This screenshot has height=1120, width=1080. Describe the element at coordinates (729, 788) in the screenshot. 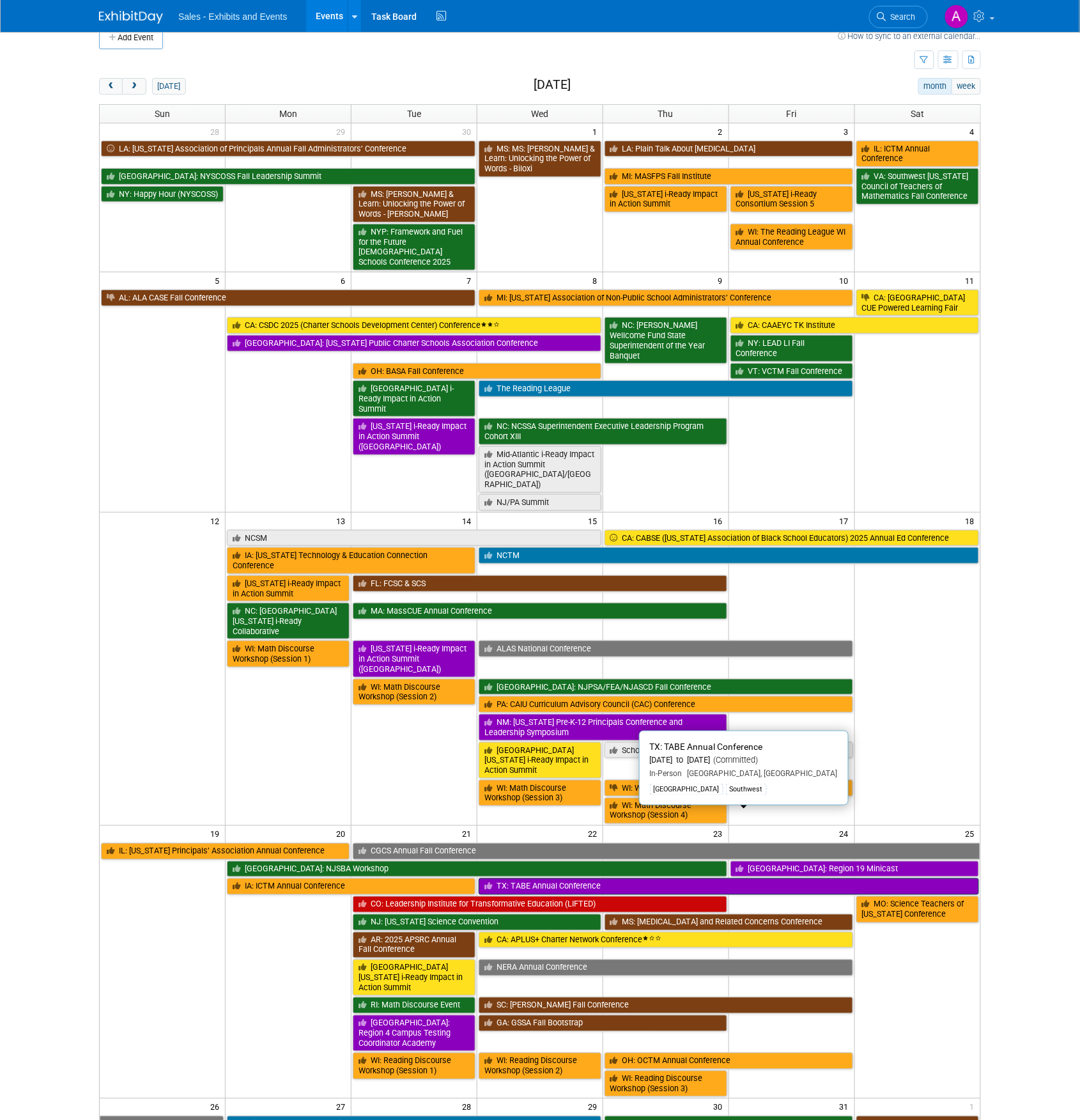

I see `a: WI: WASCD Fall Conference` at that location.